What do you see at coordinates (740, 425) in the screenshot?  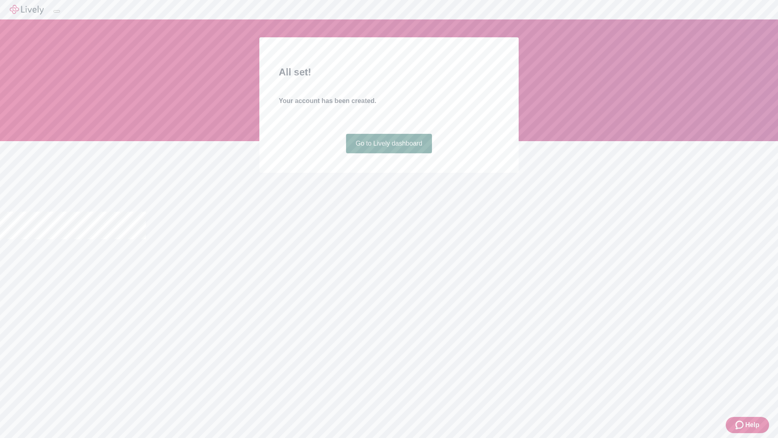 I see `svg: Zendesk support icon` at bounding box center [740, 425].